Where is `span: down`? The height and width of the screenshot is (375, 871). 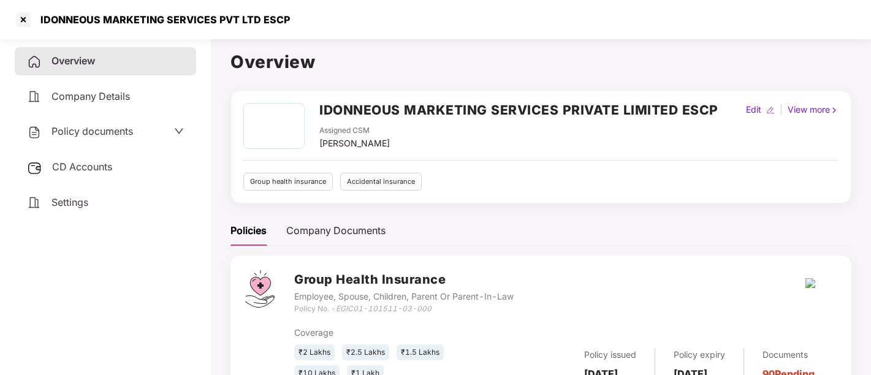 span: down is located at coordinates (179, 131).